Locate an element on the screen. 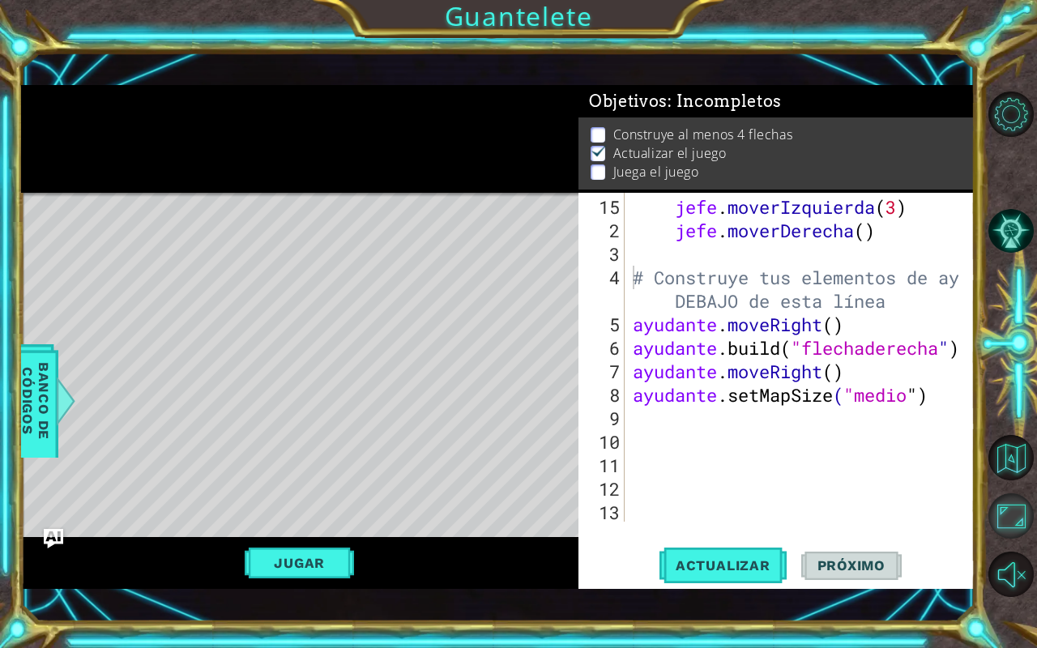 The image size is (1037, 648). font: 9 is located at coordinates (614, 418).